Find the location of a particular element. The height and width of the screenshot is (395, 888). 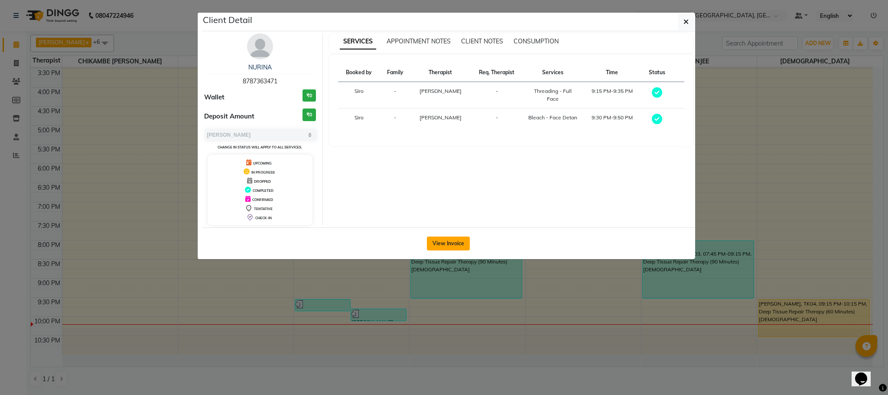

a: NURINA is located at coordinates (260, 67).